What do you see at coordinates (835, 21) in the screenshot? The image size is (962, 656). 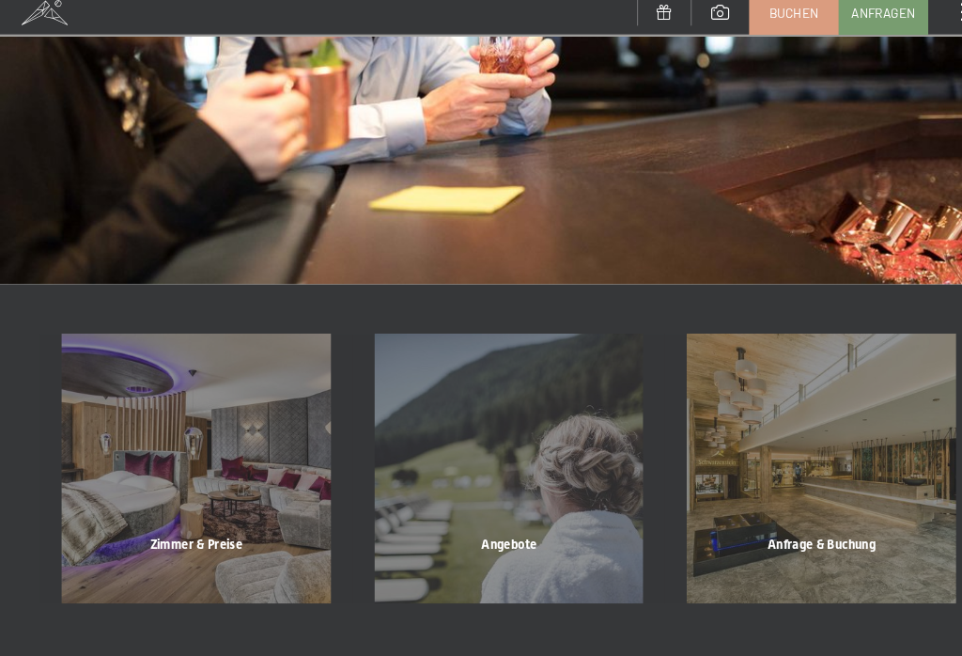 I see `span: Anfragen` at bounding box center [835, 21].